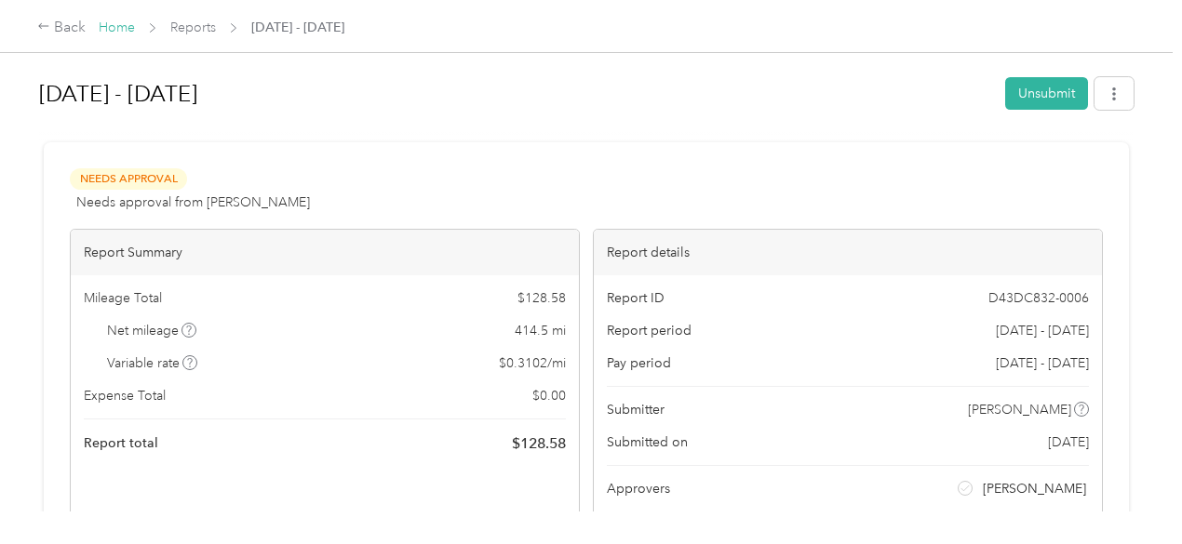 Image resolution: width=1182 pixels, height=544 pixels. Describe the element at coordinates (153, 363) in the screenshot. I see `span: Variable rate` at that location.